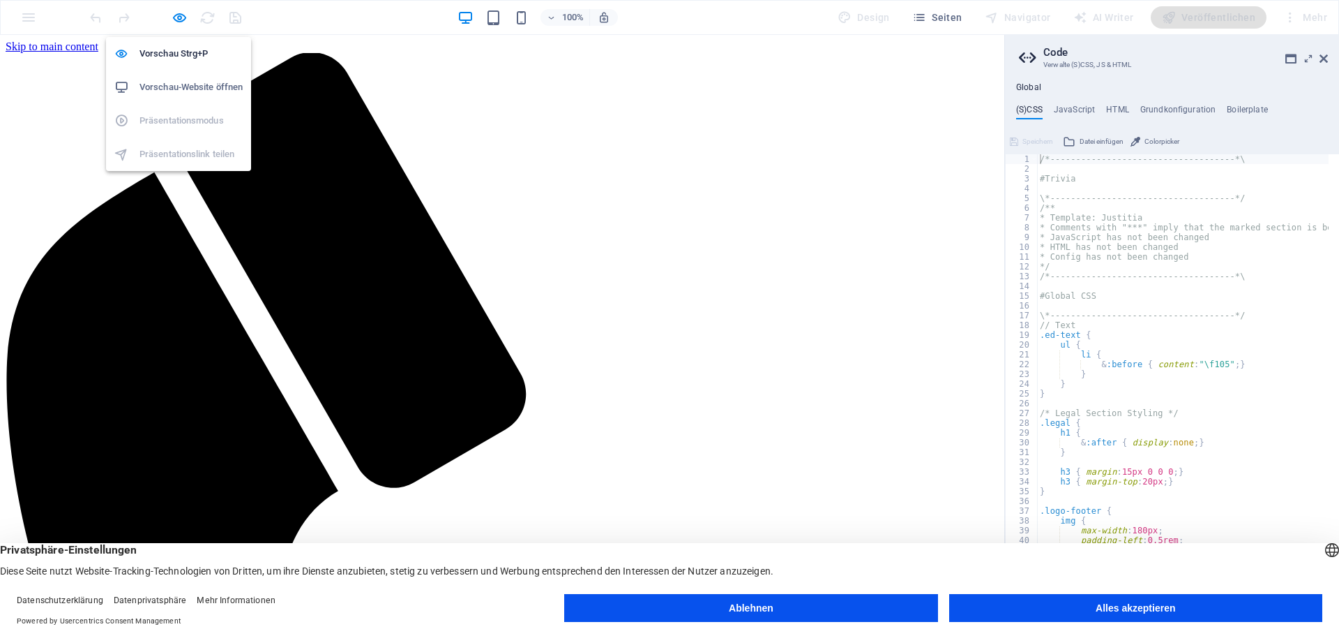  What do you see at coordinates (1022, 227) in the screenshot?
I see `div: 8` at bounding box center [1022, 227].